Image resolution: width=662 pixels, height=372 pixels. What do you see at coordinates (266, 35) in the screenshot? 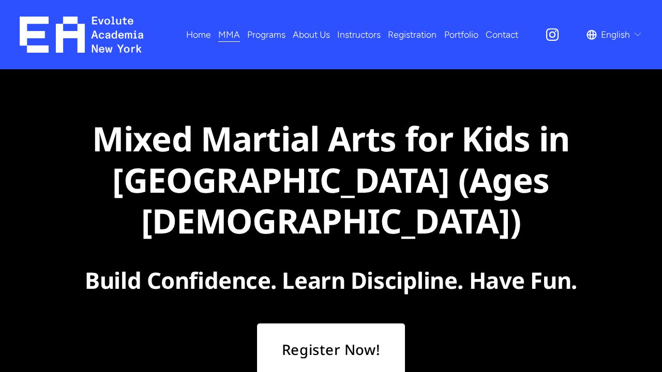
I see `span: Programs` at bounding box center [266, 35].